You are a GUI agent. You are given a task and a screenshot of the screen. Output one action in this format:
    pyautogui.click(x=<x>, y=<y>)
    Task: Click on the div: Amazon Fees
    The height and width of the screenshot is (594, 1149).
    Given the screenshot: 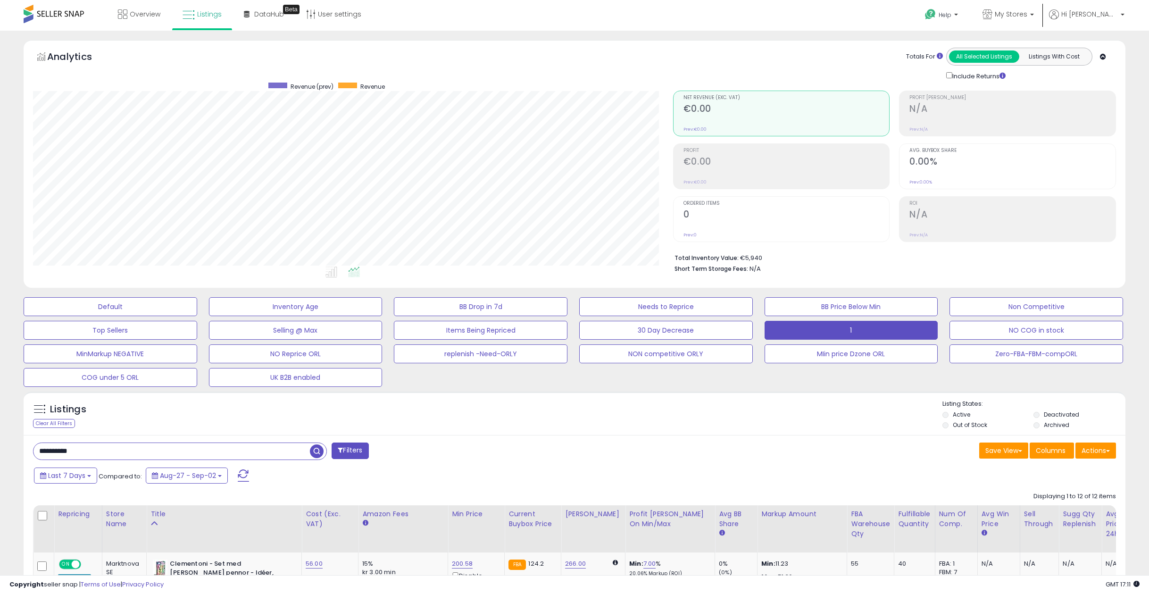 What is the action you would take?
    pyautogui.click(x=403, y=514)
    